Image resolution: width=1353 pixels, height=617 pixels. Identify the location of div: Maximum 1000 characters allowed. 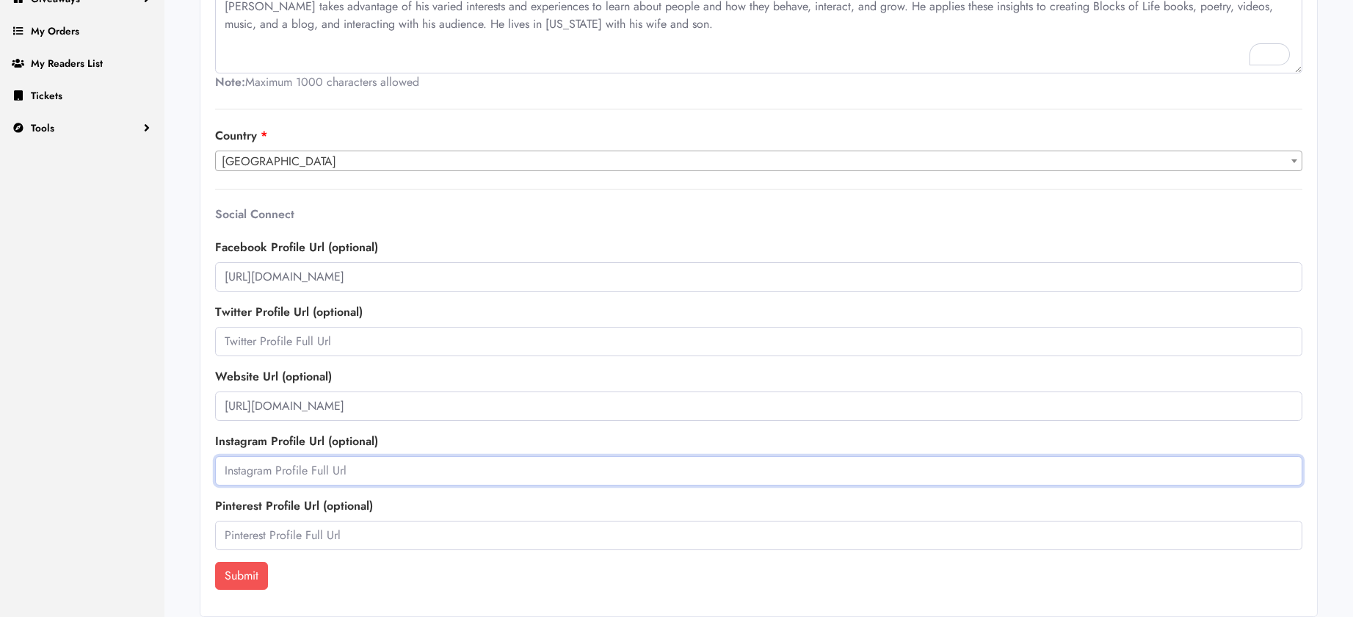
(759, 82).